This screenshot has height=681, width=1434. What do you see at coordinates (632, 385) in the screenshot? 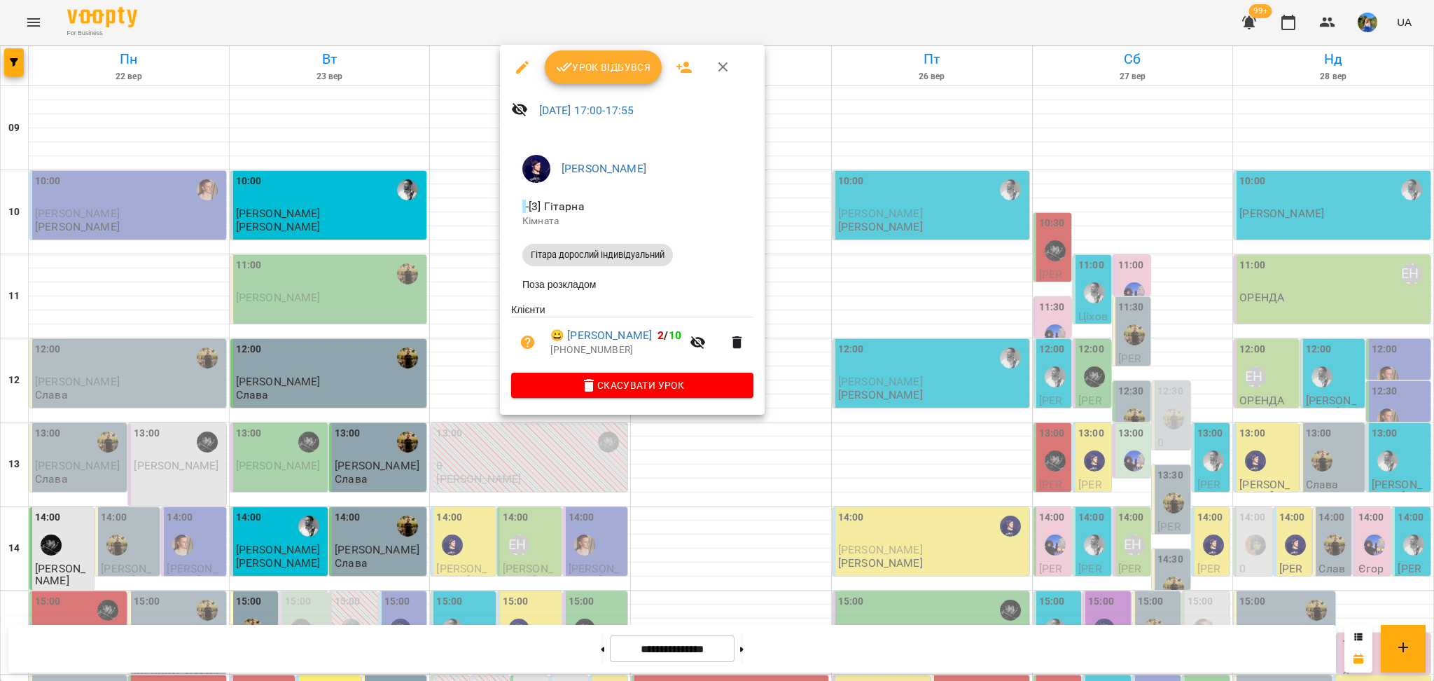
I see `span: Скасувати Урок` at bounding box center [632, 385].